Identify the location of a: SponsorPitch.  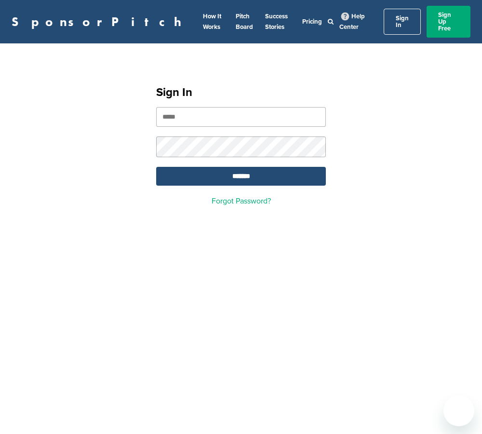
(99, 22).